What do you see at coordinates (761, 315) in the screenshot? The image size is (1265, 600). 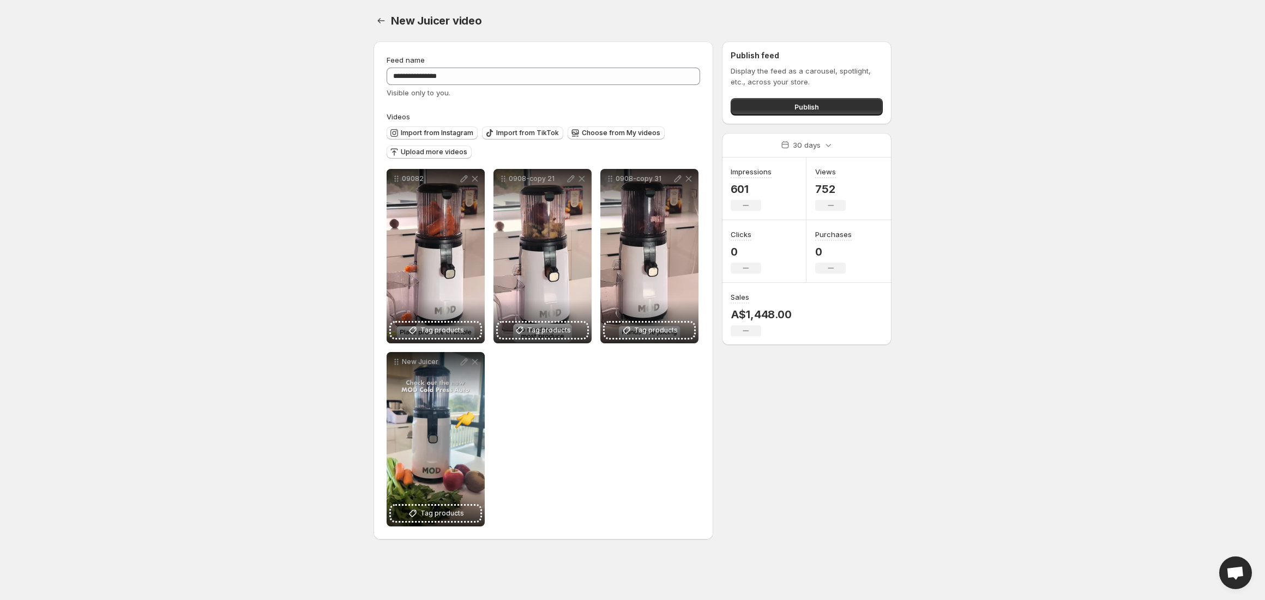 I see `p: A$1,448.00` at bounding box center [761, 315].